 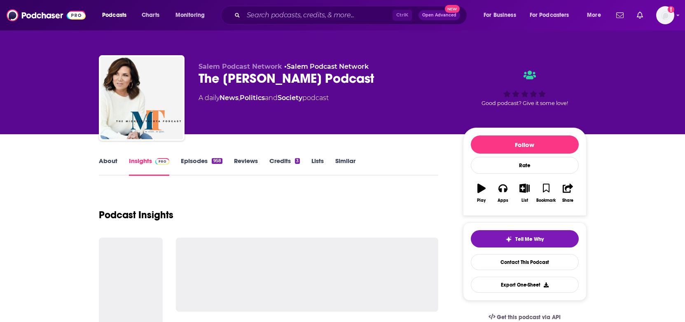 I want to click on button: Bookmark, so click(x=547, y=193).